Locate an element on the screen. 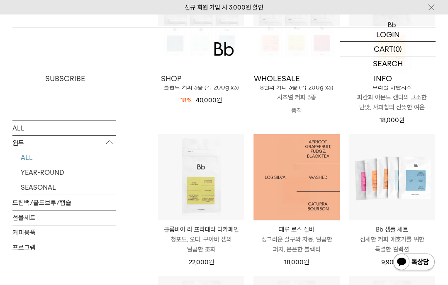 This screenshot has width=448, height=285. p: 8월의 커피 3종 (각 200g x3) is located at coordinates (296, 87).